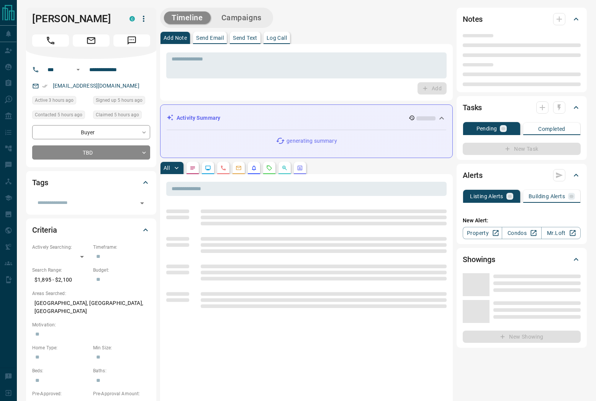 This screenshot has width=596, height=401. I want to click on h2: Notes, so click(472, 19).